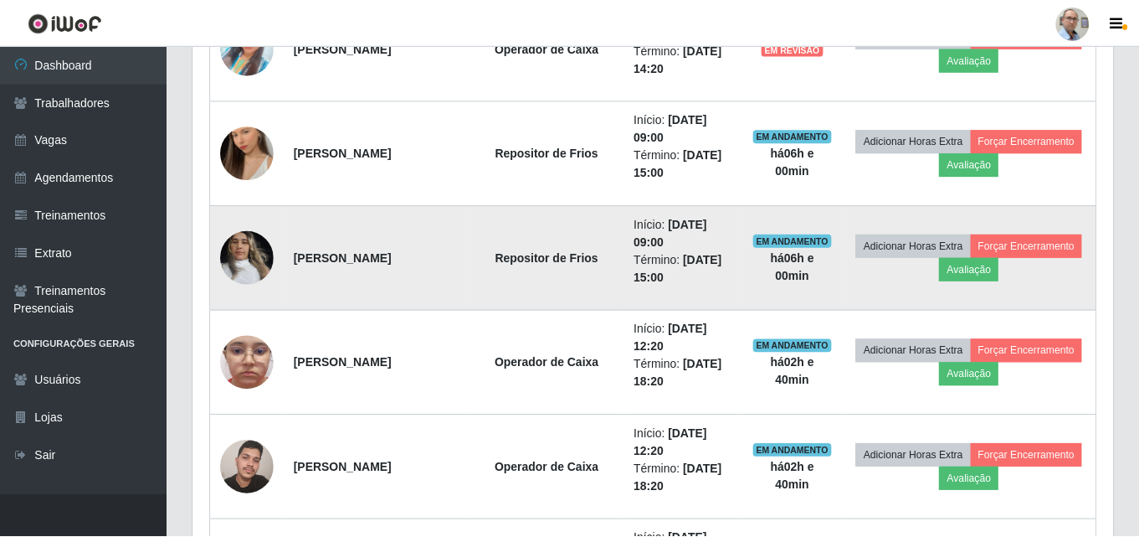 Image resolution: width=1139 pixels, height=537 pixels. I want to click on span: EM REVISÃO, so click(795, 49).